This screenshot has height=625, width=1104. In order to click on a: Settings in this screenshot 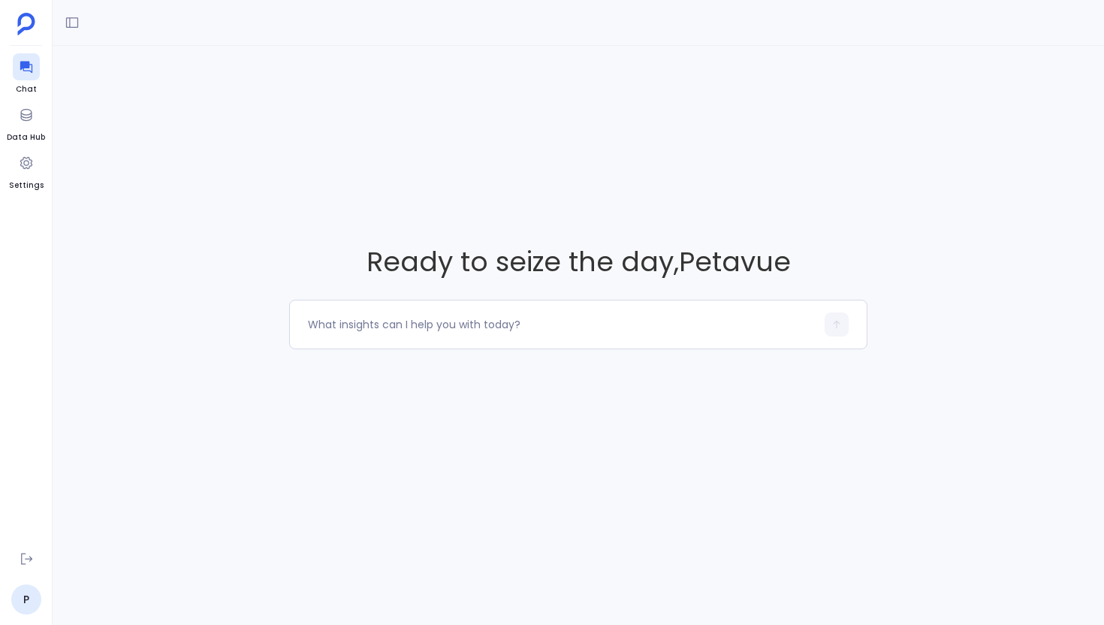, I will do `click(26, 170)`.